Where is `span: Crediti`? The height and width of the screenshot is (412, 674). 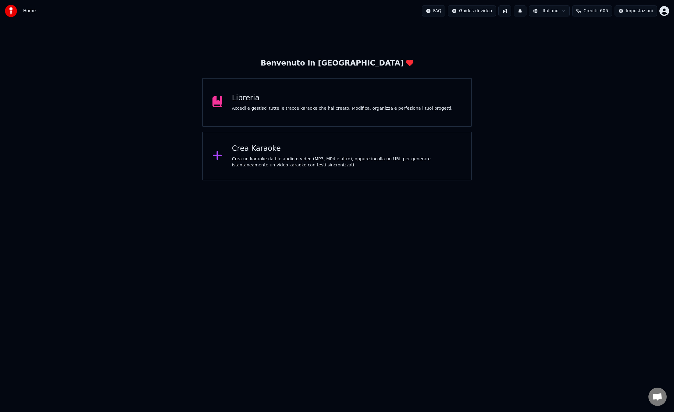
span: Crediti is located at coordinates (591, 11).